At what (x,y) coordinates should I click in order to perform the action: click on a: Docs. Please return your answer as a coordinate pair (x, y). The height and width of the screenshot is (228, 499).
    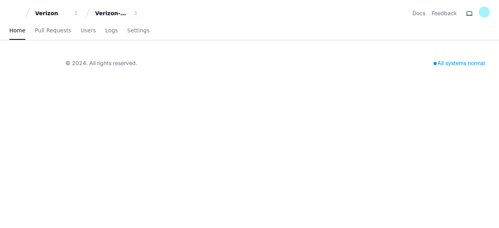
    Looking at the image, I should click on (419, 13).